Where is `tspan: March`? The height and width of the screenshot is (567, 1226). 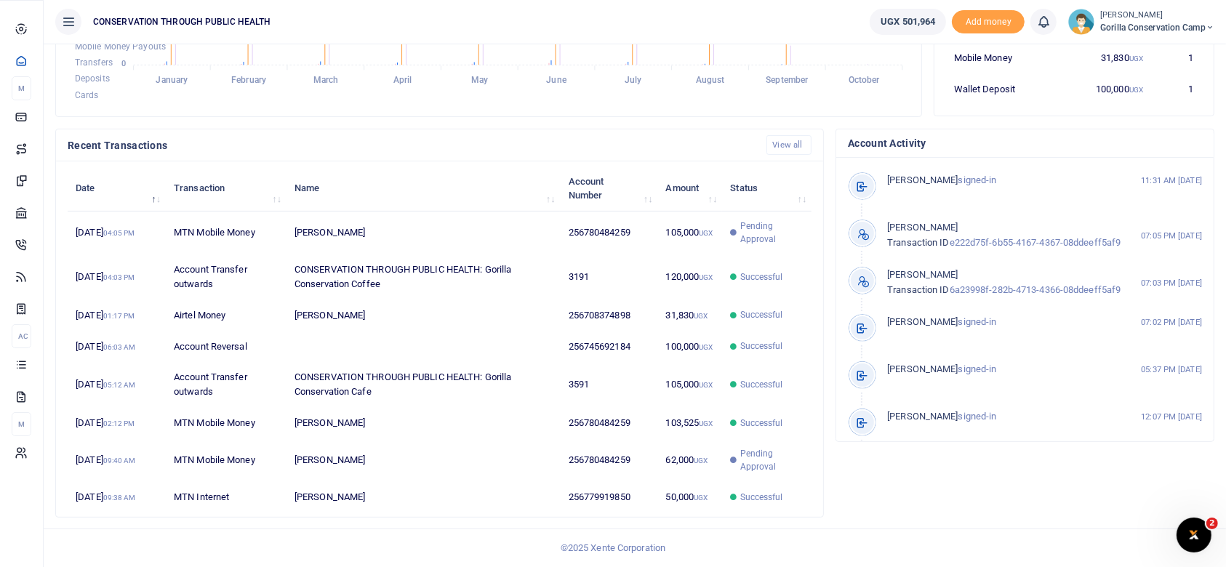
tspan: March is located at coordinates (326, 81).